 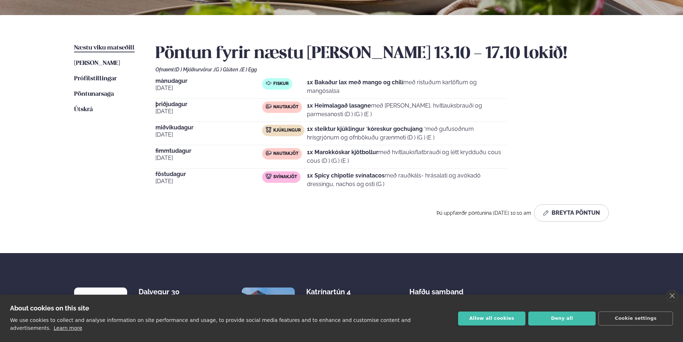 I want to click on a: Pöntunarsaga, so click(x=94, y=94).